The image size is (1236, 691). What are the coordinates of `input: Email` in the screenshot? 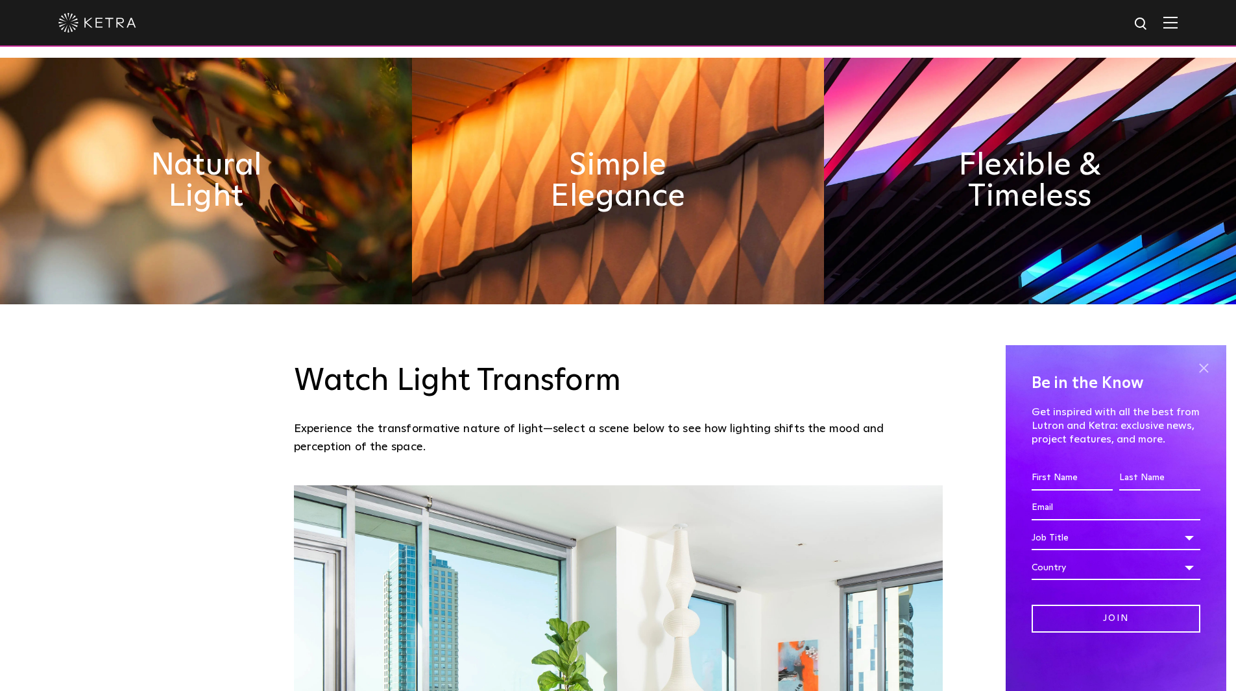 It's located at (1116, 508).